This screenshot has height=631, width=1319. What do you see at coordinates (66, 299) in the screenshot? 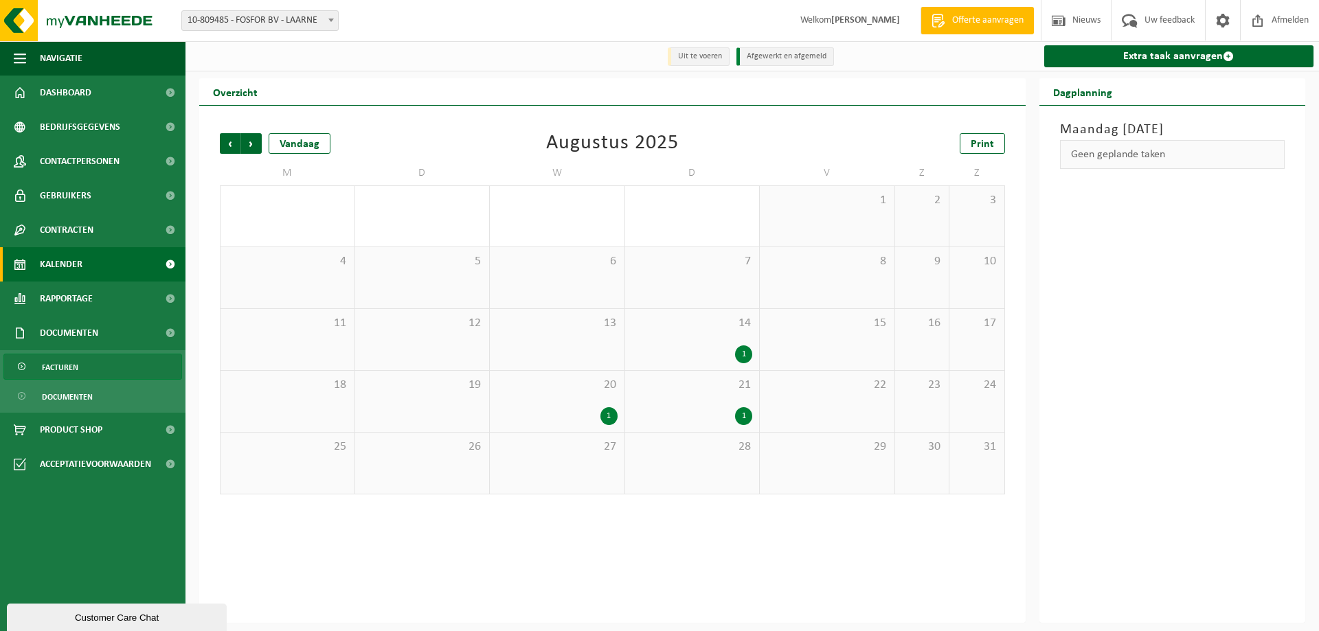
I see `span: Rapportage` at bounding box center [66, 299].